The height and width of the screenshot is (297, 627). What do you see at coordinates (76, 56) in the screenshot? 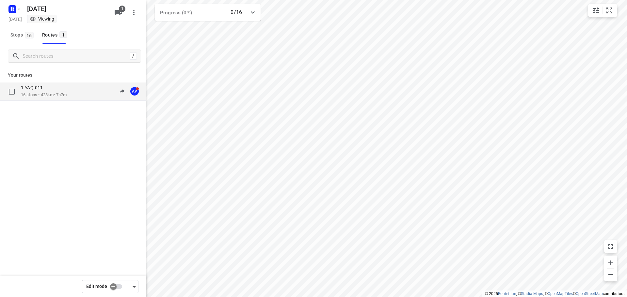
I see `input: Search routes` at bounding box center [76, 56].